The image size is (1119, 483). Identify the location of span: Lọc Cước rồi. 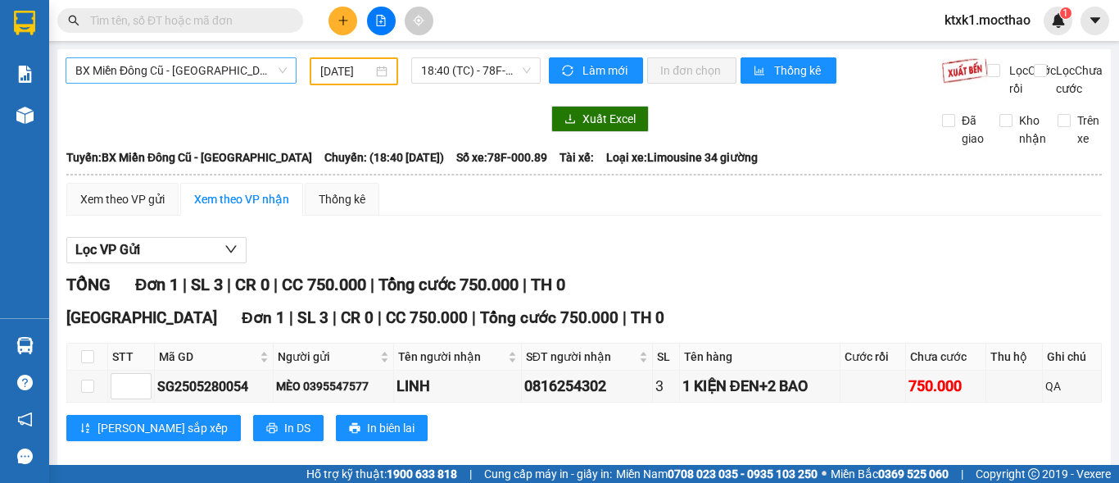
(1031, 79).